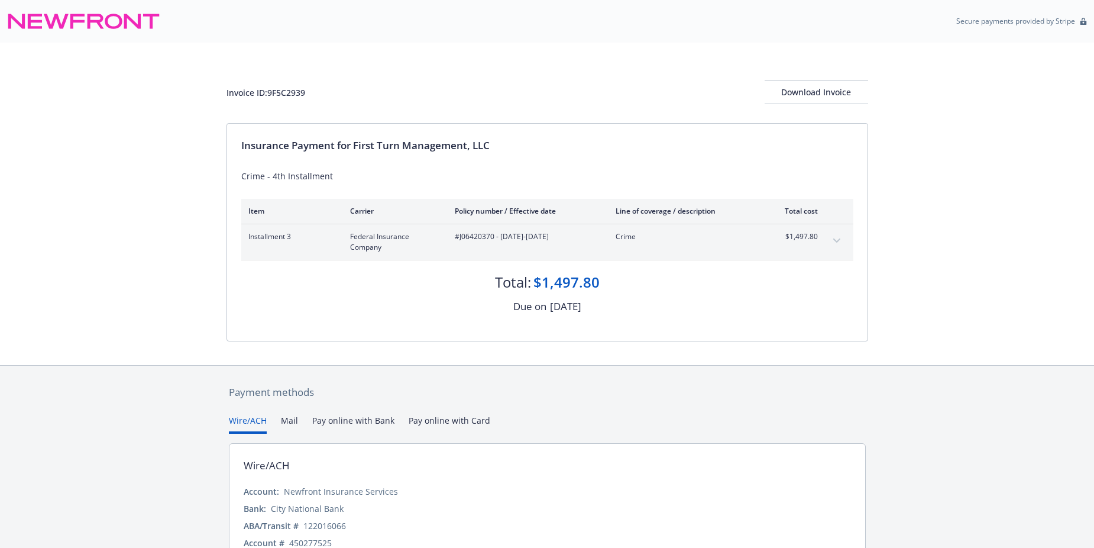  Describe the element at coordinates (513, 282) in the screenshot. I see `div: Total:` at that location.